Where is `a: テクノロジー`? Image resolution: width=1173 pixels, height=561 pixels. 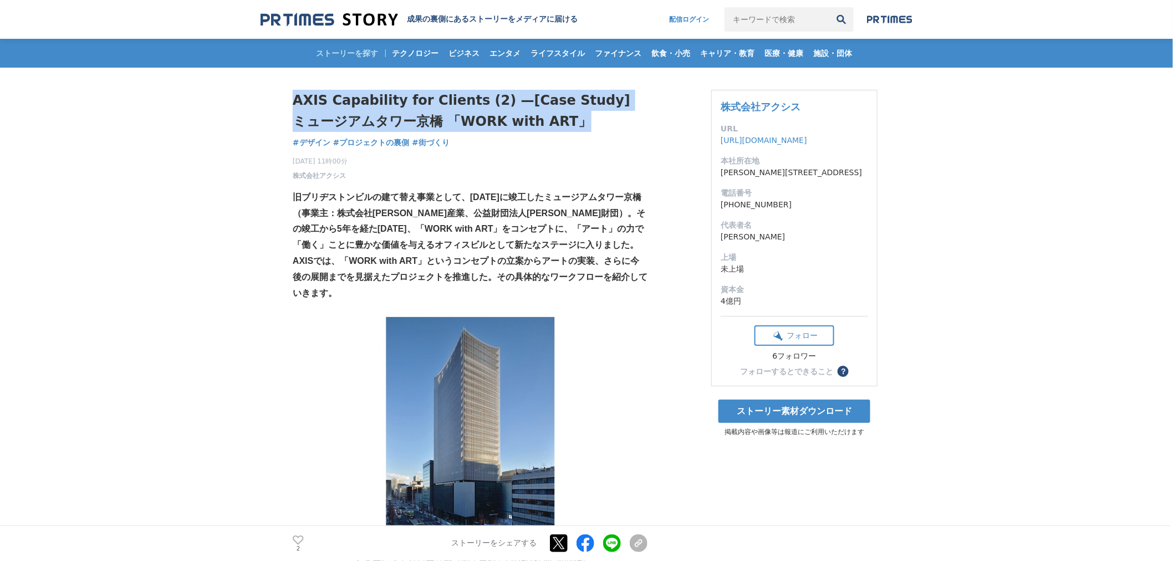
a: テクノロジー is located at coordinates (416, 53).